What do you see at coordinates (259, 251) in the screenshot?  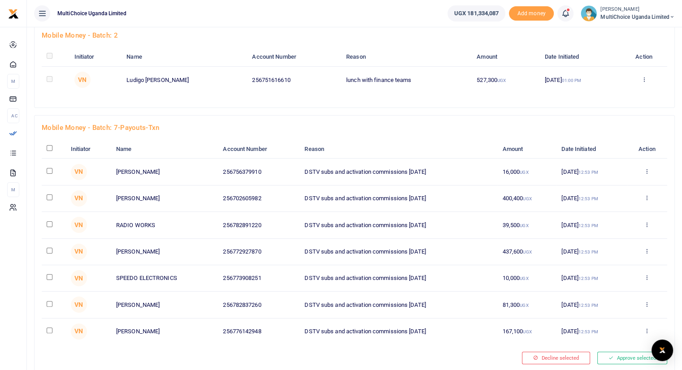 I see `td: 256772927870` at bounding box center [259, 251].